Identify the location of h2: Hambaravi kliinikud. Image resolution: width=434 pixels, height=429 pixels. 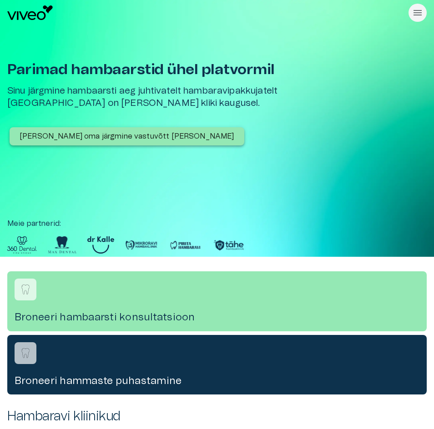
(217, 417).